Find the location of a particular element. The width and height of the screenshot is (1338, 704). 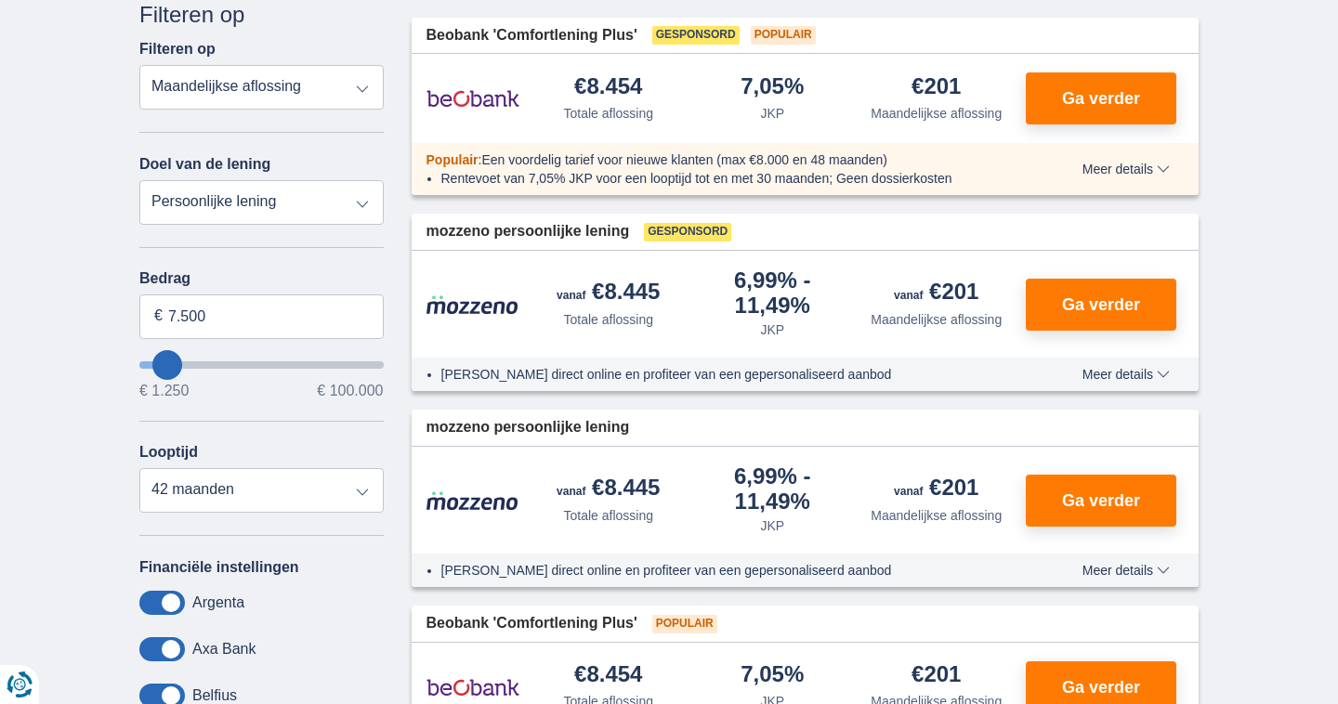

label: Financiële instellingen is located at coordinates (219, 568).